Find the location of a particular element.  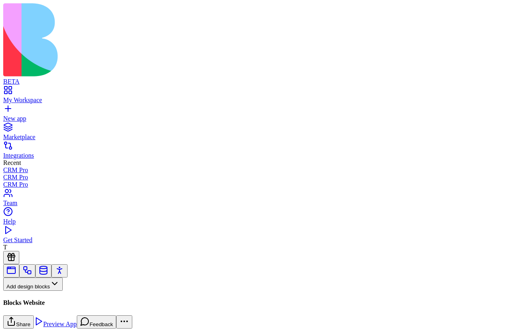

div: Help is located at coordinates (253, 222).